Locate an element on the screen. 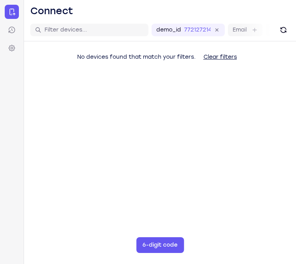 The width and height of the screenshot is (296, 264). label: Email is located at coordinates (240, 30).